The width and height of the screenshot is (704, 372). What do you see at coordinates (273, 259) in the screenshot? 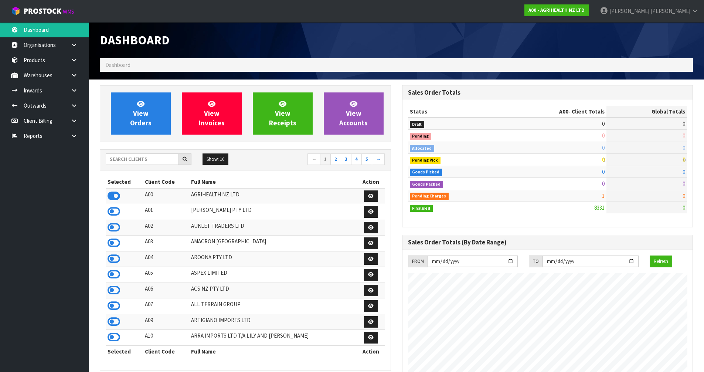
I see `td: AROONA PTY LTD` at bounding box center [273, 259].